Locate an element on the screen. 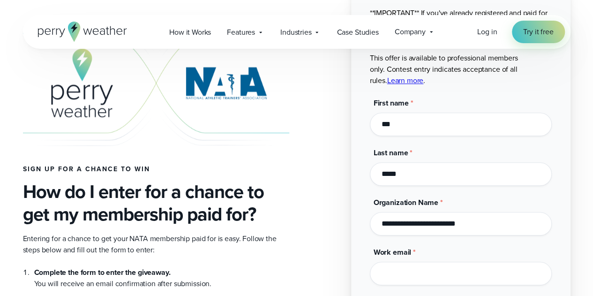 This screenshot has width=593, height=296. span: Log in is located at coordinates (487, 31).